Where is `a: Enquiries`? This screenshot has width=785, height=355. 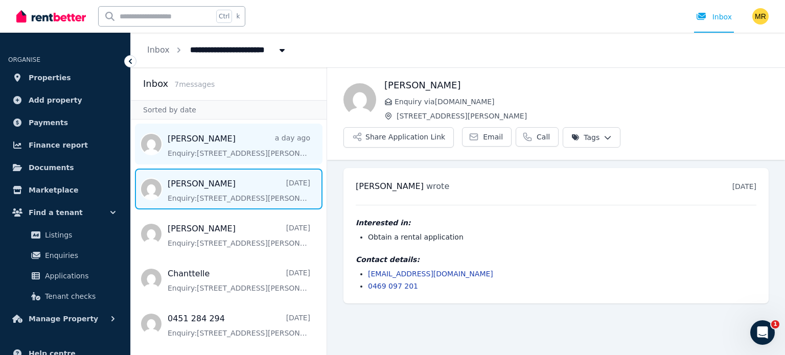
a: Enquiries is located at coordinates (65, 255).